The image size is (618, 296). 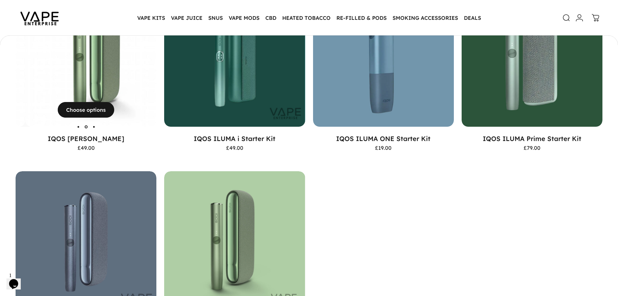 I want to click on a: 0 items, so click(x=596, y=18).